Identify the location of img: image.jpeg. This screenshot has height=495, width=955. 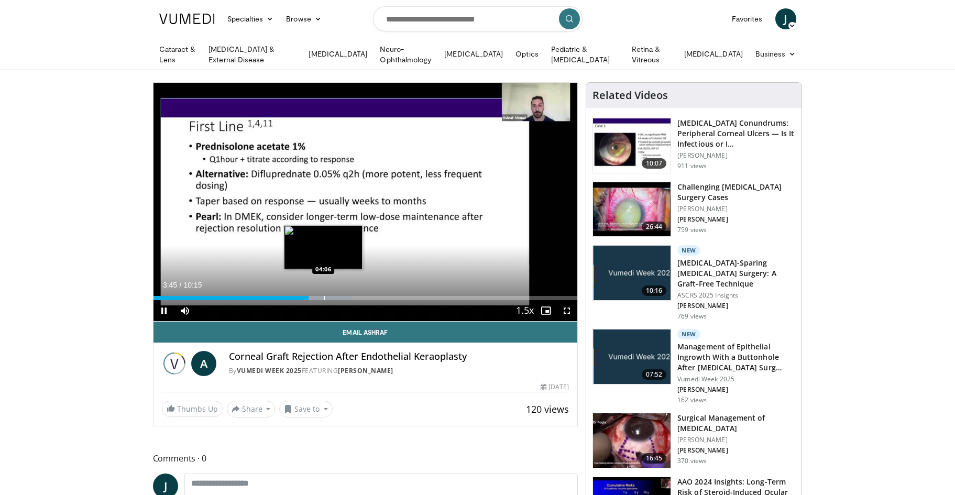
(323, 247).